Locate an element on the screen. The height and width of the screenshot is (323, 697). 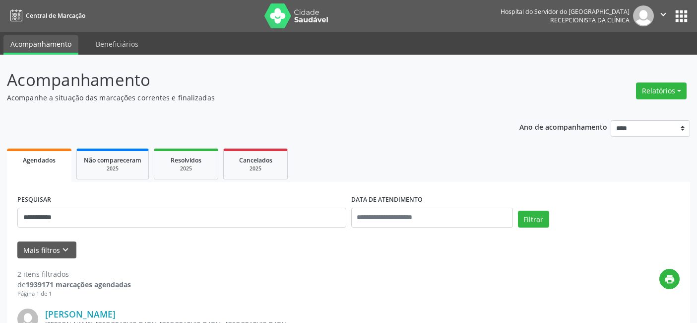
p: Acompanhe a situação das marcações correntes e finalizadas is located at coordinates (246, 97).